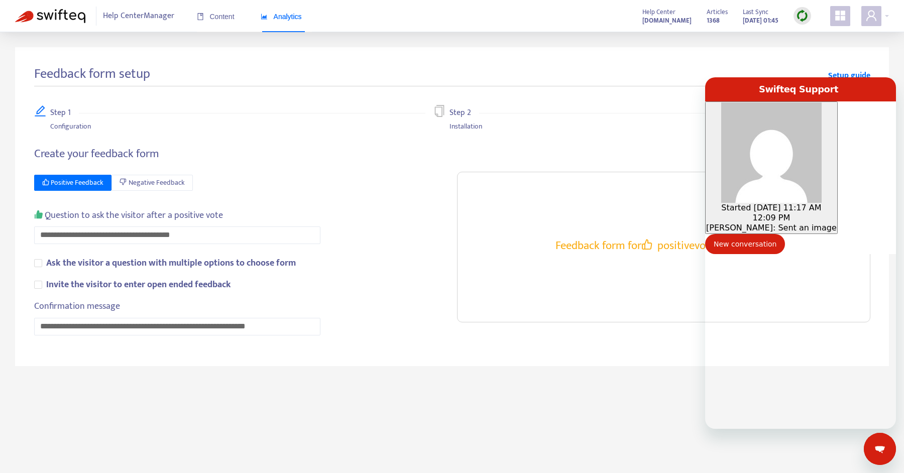 The image size is (904, 473). What do you see at coordinates (64, 113) in the screenshot?
I see `div: Step 1` at bounding box center [64, 113].